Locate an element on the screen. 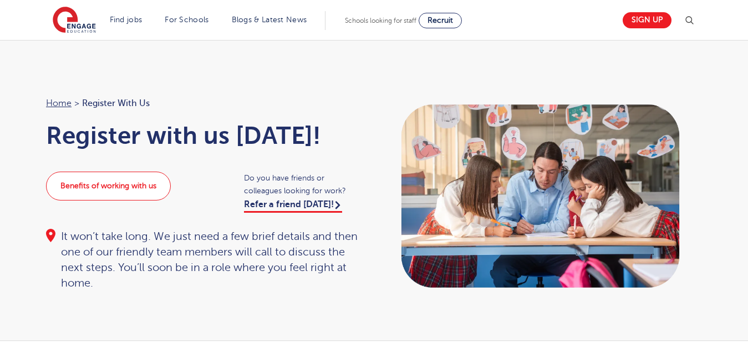 The height and width of the screenshot is (356, 748). span: Do you have friends or colleagues looking for work? is located at coordinates (304, 184).